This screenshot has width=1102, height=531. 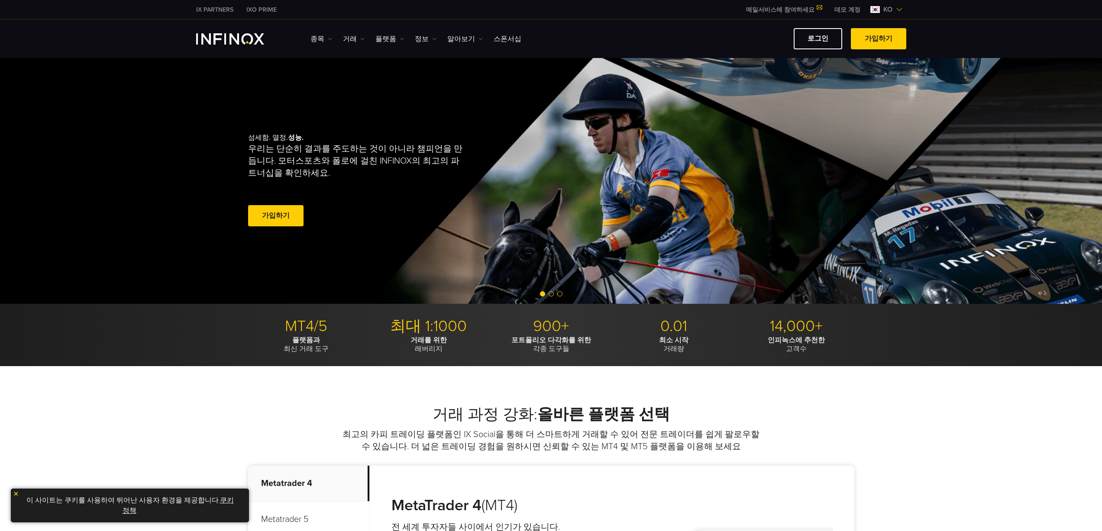 I want to click on a: 스폰서십, so click(x=507, y=39).